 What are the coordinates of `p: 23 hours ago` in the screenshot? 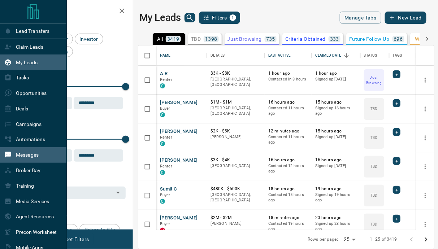 It's located at (336, 218).